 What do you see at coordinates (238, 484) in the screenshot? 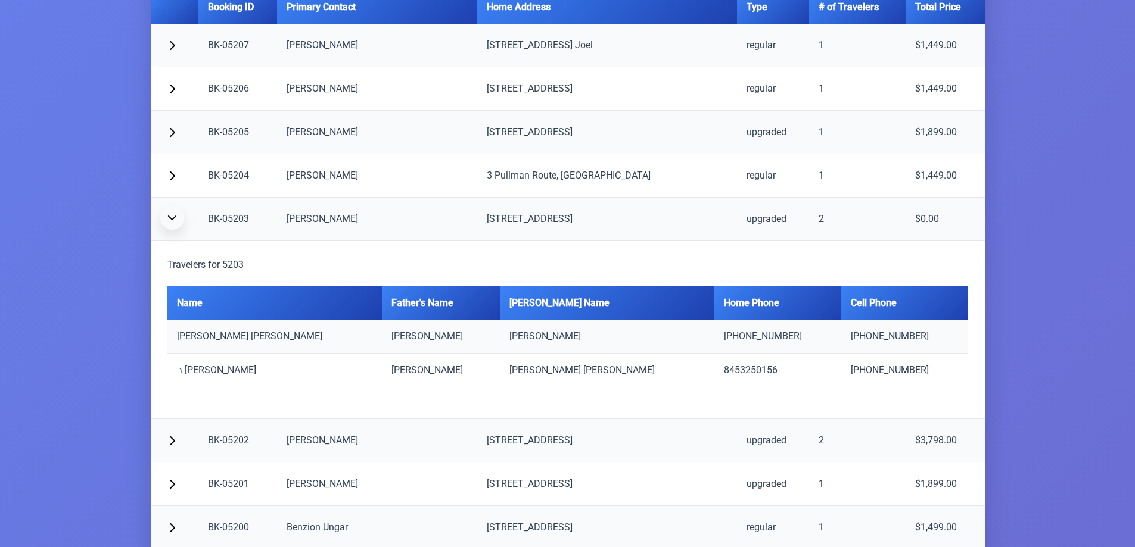
I see `td: BK-05201` at bounding box center [238, 484].